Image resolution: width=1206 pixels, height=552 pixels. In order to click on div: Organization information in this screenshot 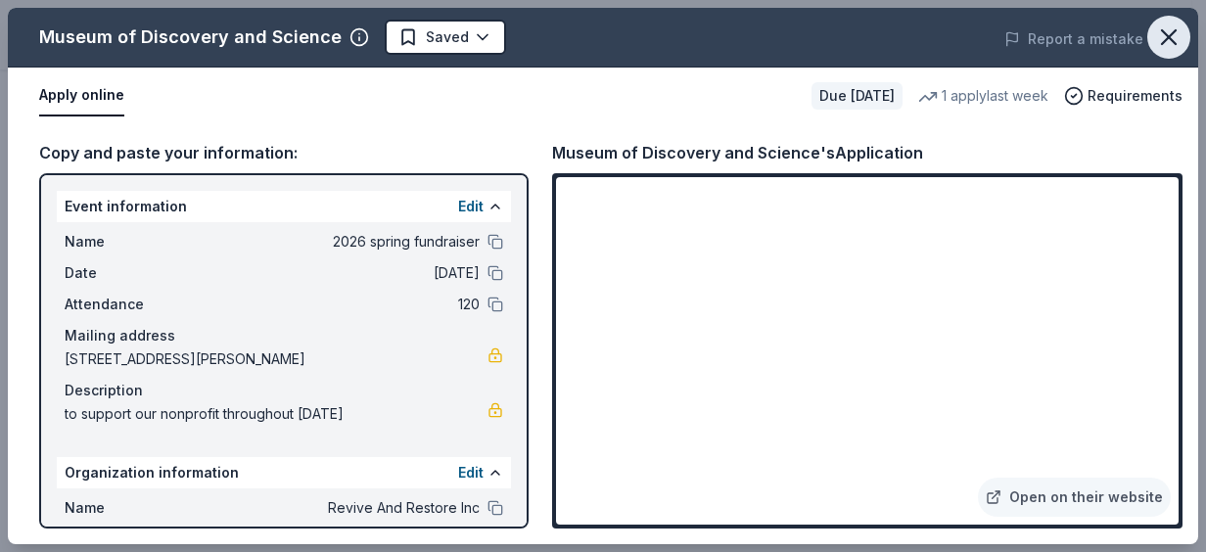, I will do `click(284, 473)`.